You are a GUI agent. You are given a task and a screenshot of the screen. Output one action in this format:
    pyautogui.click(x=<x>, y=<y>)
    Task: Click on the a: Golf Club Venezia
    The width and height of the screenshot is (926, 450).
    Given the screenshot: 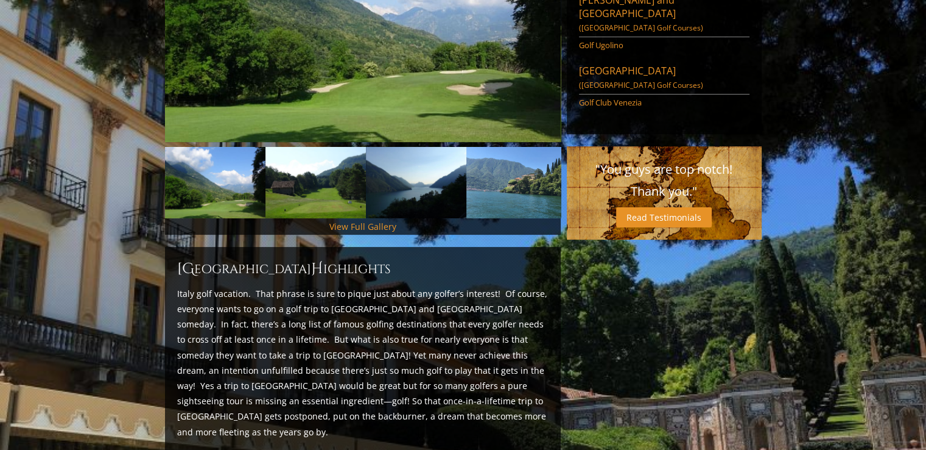 What is the action you would take?
    pyautogui.click(x=618, y=102)
    